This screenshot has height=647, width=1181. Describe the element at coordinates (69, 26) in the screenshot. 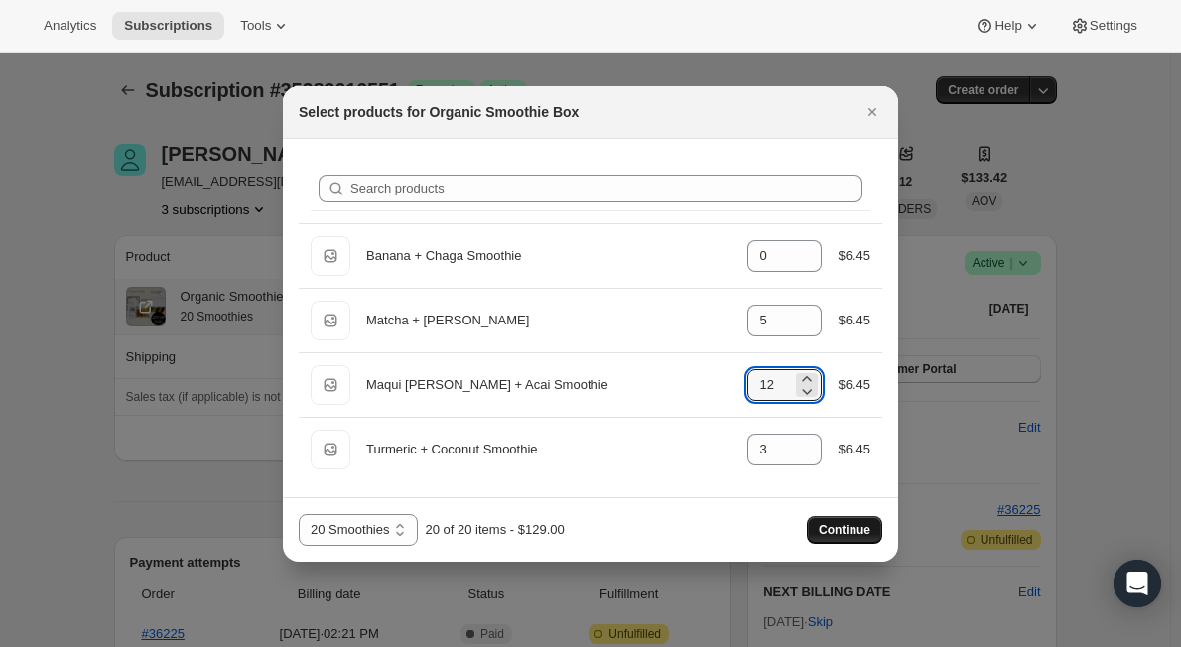

I see `span: Analytics` at that location.